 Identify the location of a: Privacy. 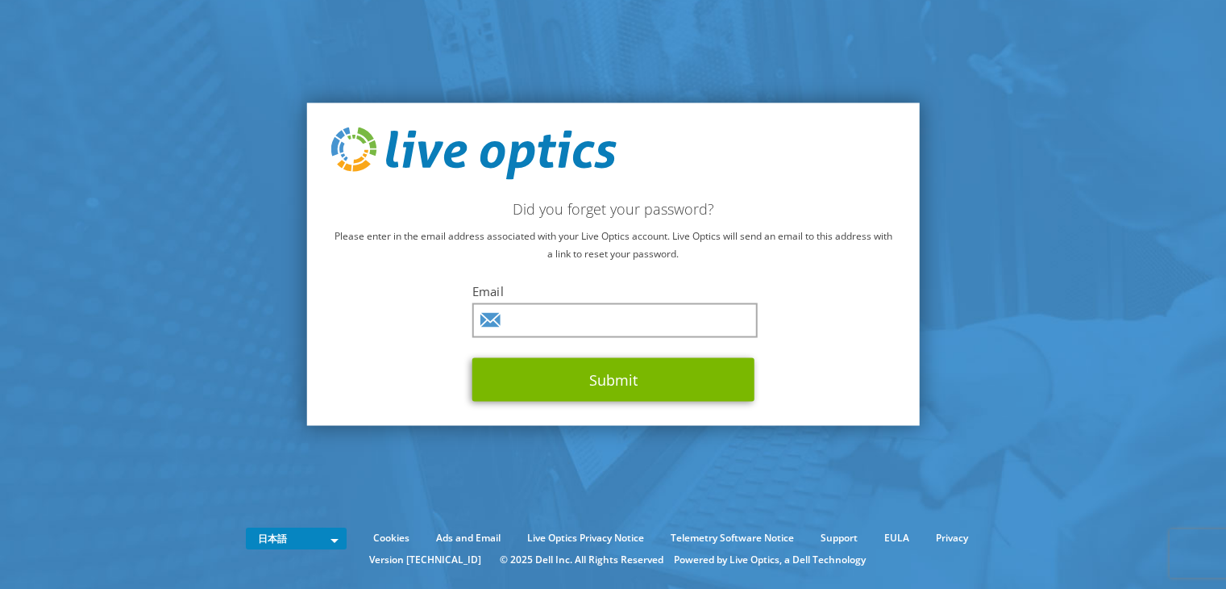
(952, 538).